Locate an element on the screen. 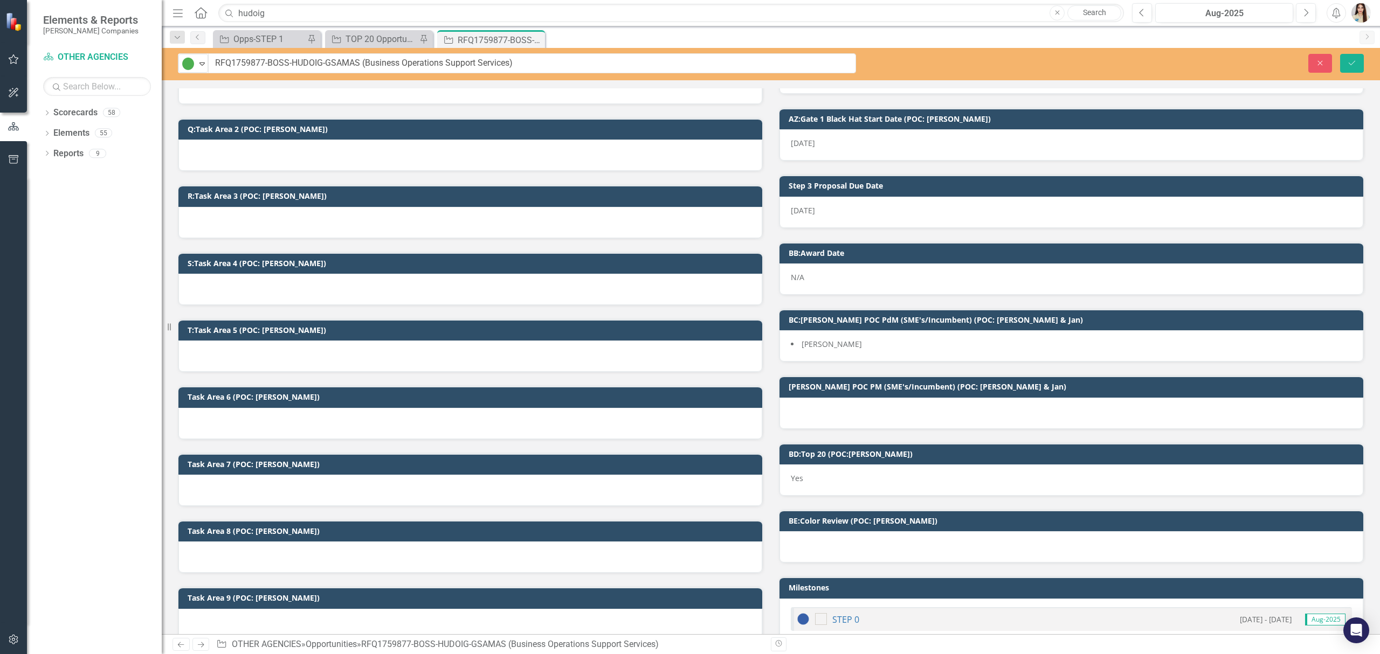  a: Opportunities is located at coordinates (331, 644).